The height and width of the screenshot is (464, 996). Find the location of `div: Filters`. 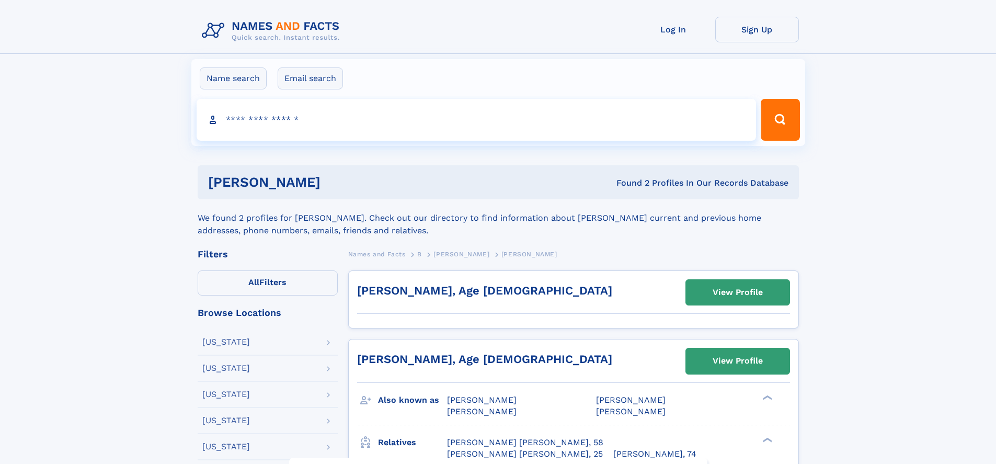

div: Filters is located at coordinates (268, 254).